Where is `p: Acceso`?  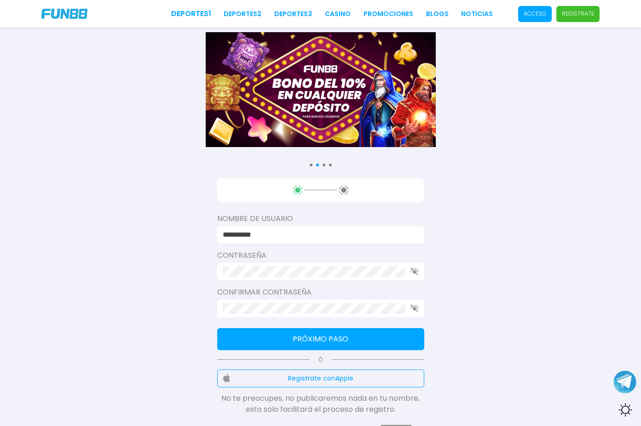
p: Acceso is located at coordinates (534, 14).